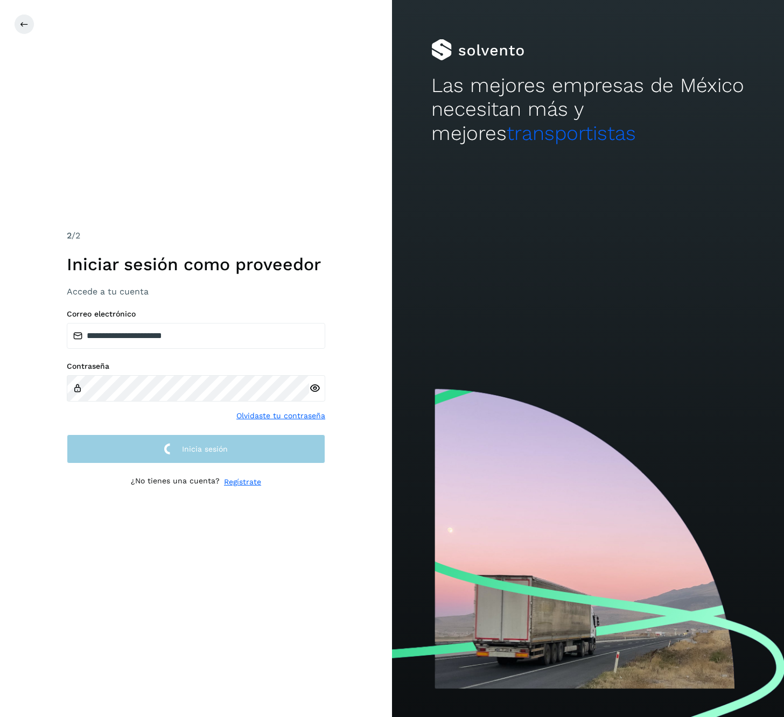 The image size is (784, 717). Describe the element at coordinates (175, 482) in the screenshot. I see `p: ¿No tienes una cuenta?` at that location.